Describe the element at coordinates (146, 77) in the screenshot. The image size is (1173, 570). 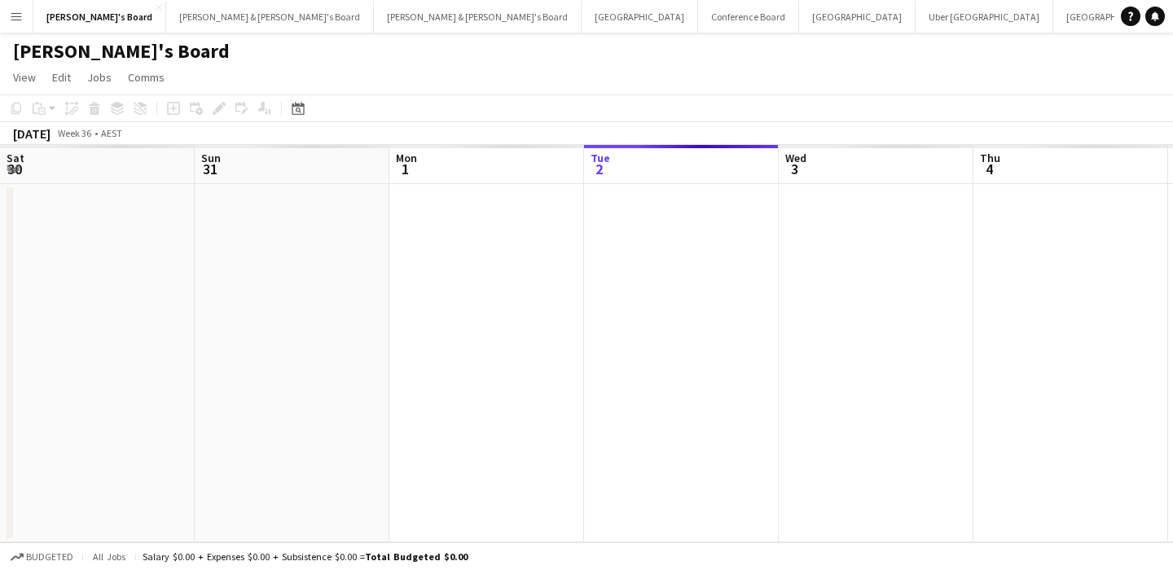
I see `a: Comms` at that location.